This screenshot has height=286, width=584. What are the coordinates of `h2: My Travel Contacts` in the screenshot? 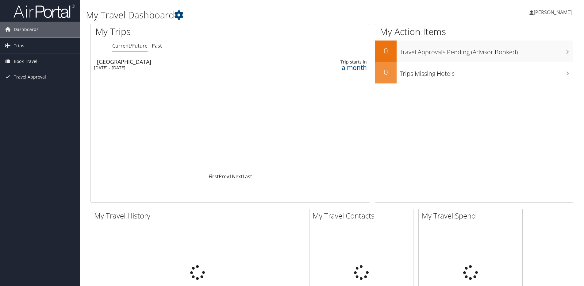 It's located at (363, 215).